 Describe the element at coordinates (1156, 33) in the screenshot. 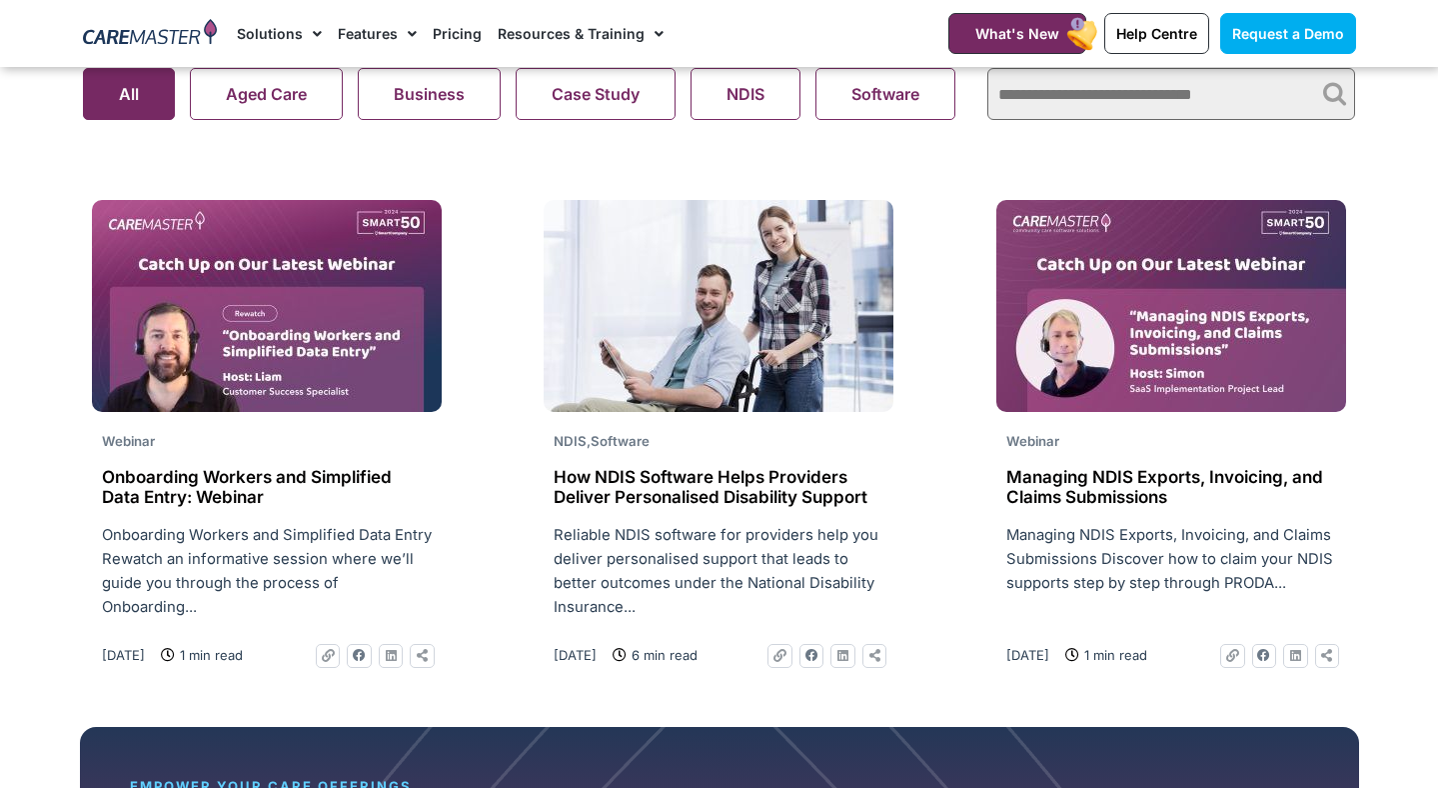

I see `a: Help Centre` at that location.